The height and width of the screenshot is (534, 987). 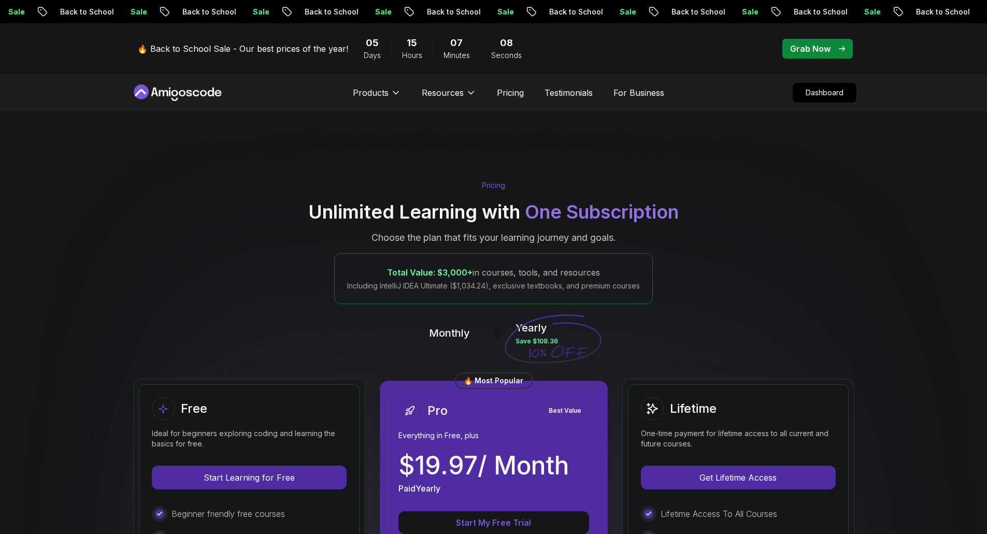 What do you see at coordinates (412, 43) in the screenshot?
I see `span: 15 Hours` at bounding box center [412, 43].